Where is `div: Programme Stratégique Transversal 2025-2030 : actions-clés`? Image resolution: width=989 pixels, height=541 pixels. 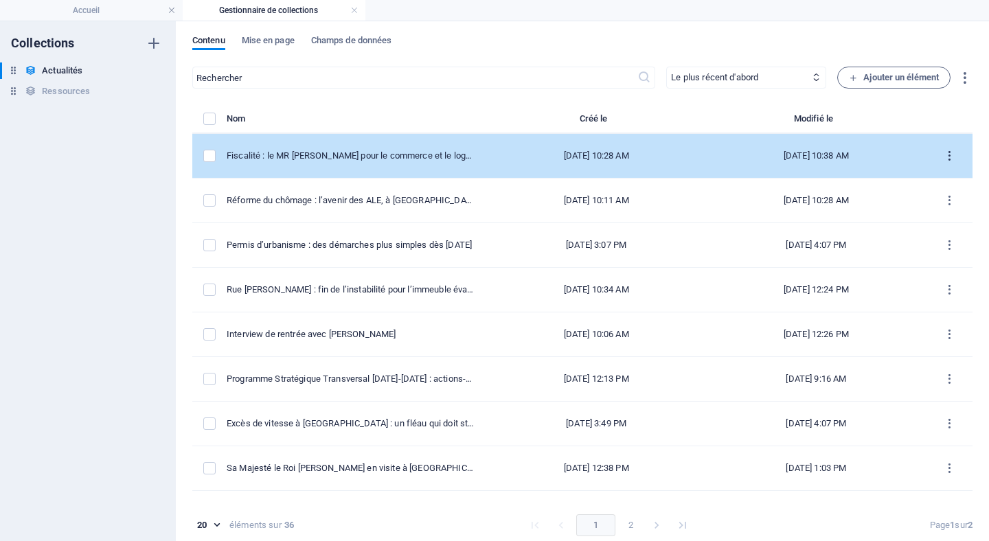 div: Programme Stratégique Transversal 2025-2030 : actions-clés is located at coordinates (351, 379).